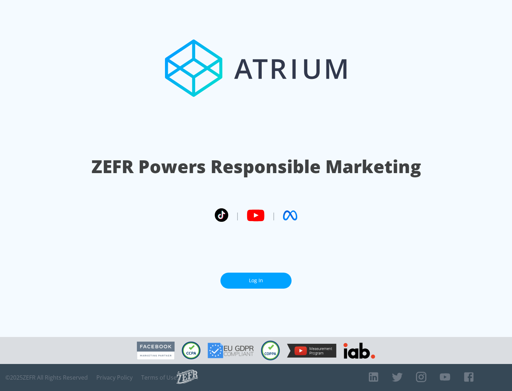  What do you see at coordinates (191, 351) in the screenshot?
I see `img: CCPA Compliant` at bounding box center [191, 351].